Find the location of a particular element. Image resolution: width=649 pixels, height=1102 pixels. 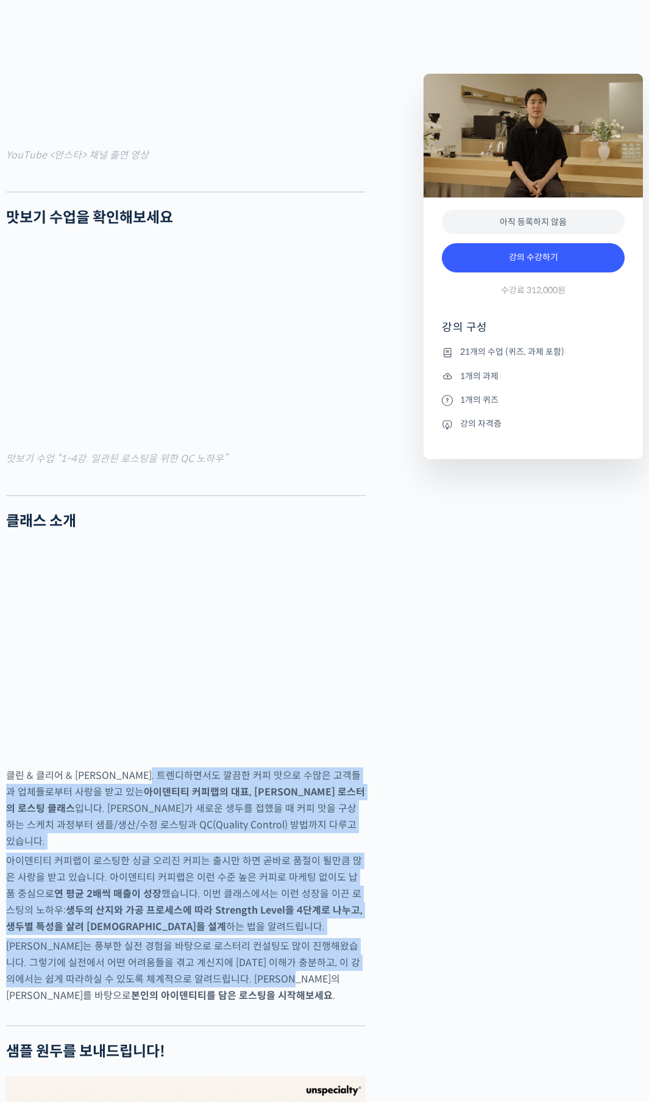

li: 21개의 수업 (퀴즈, 과제 포함) is located at coordinates (533, 352).